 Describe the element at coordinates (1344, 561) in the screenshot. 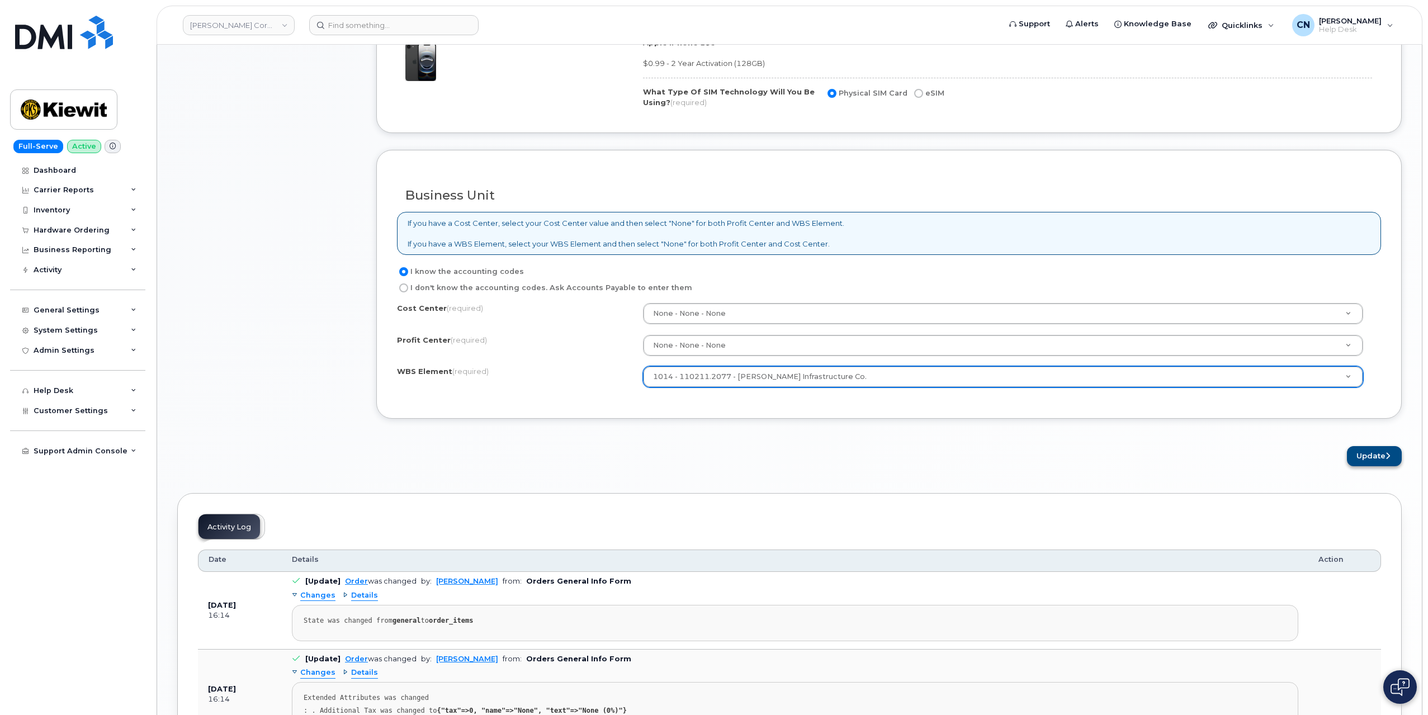

I see `th: Action` at that location.